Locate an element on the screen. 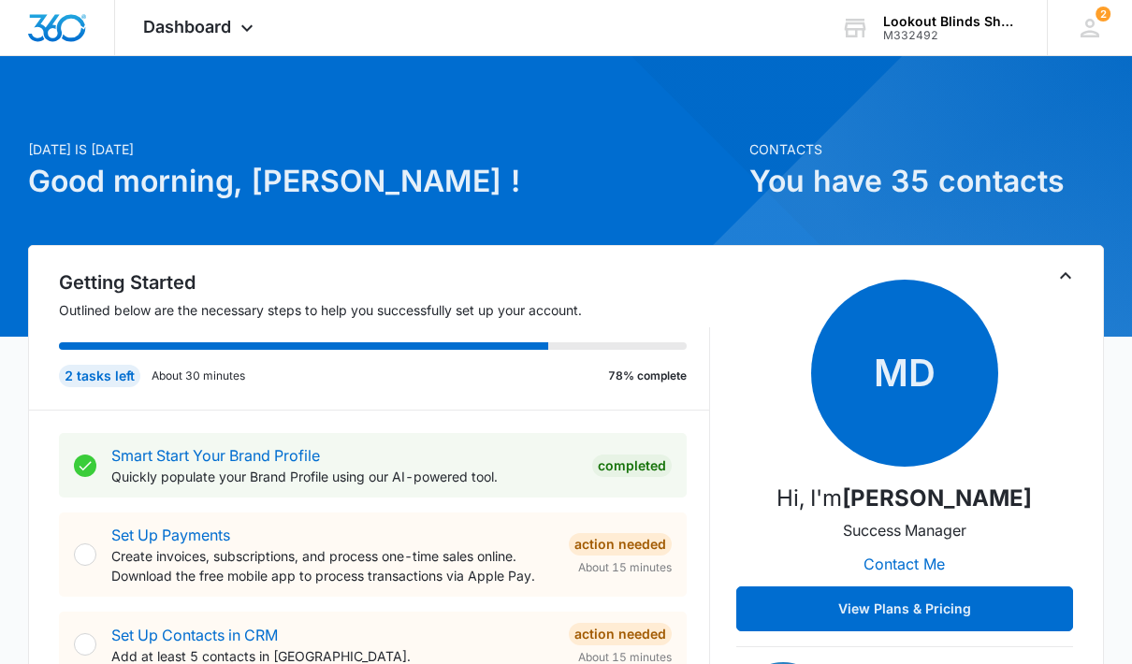 This screenshot has height=664, width=1132. p: Outlined below are the necessary steps to help you successfully set up your account. is located at coordinates (385, 310).